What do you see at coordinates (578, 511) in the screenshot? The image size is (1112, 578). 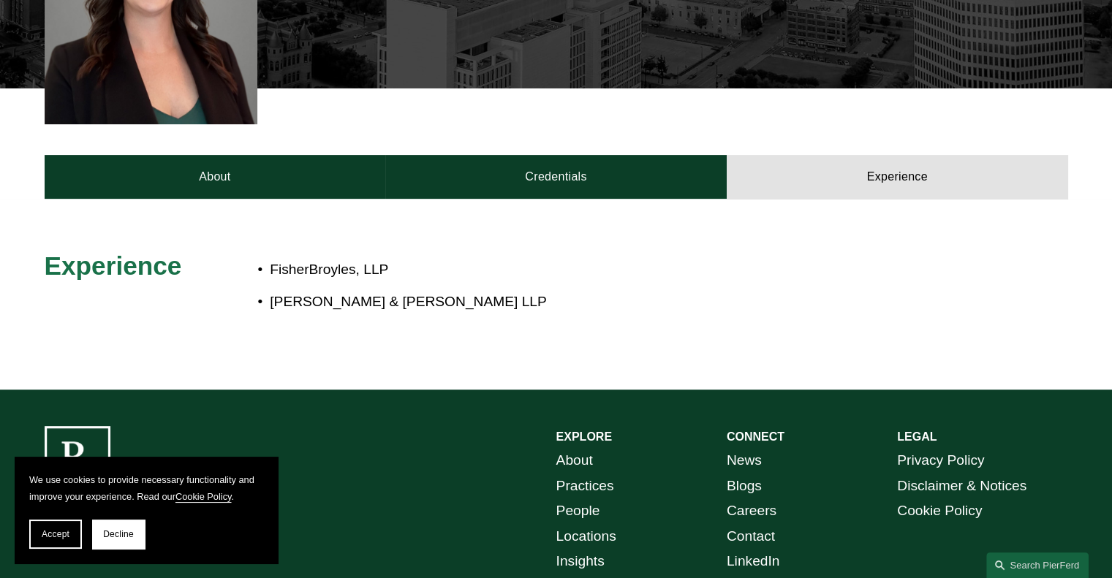 I see `a: People` at bounding box center [578, 511].